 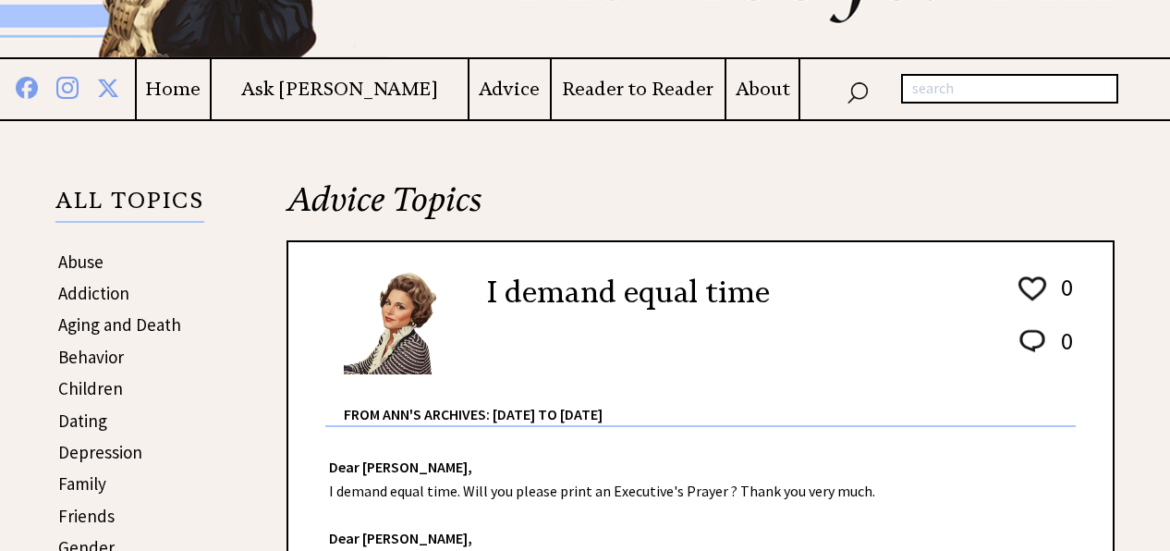 What do you see at coordinates (119, 324) in the screenshot?
I see `a: Aging and Death` at bounding box center [119, 324].